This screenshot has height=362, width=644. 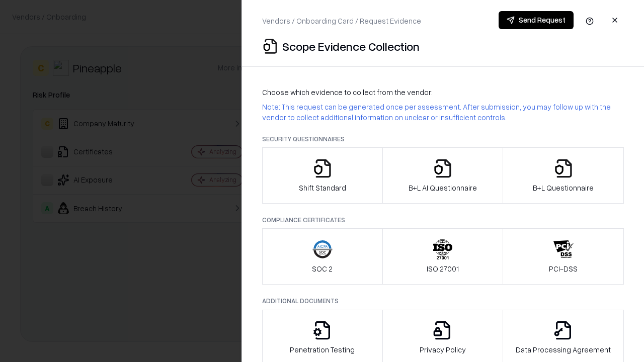 I want to click on p: SOC 2, so click(x=322, y=269).